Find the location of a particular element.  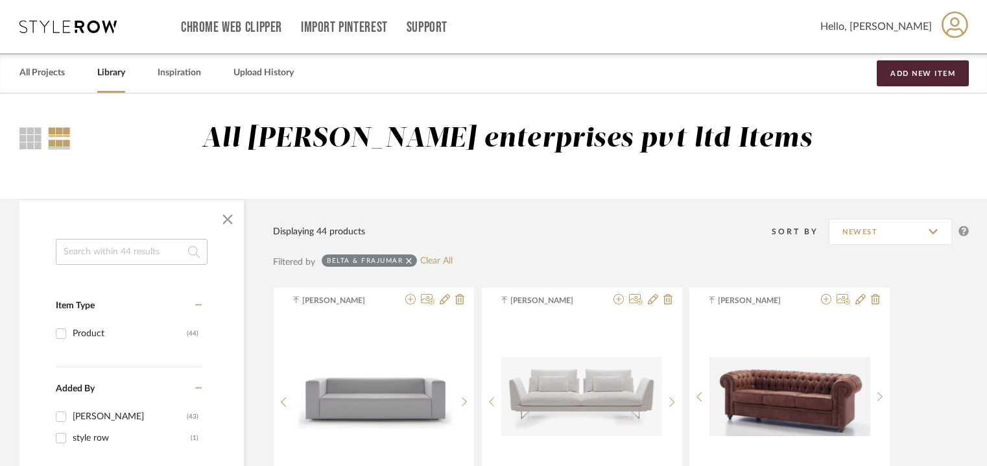

div: (43) is located at coordinates (193, 416).